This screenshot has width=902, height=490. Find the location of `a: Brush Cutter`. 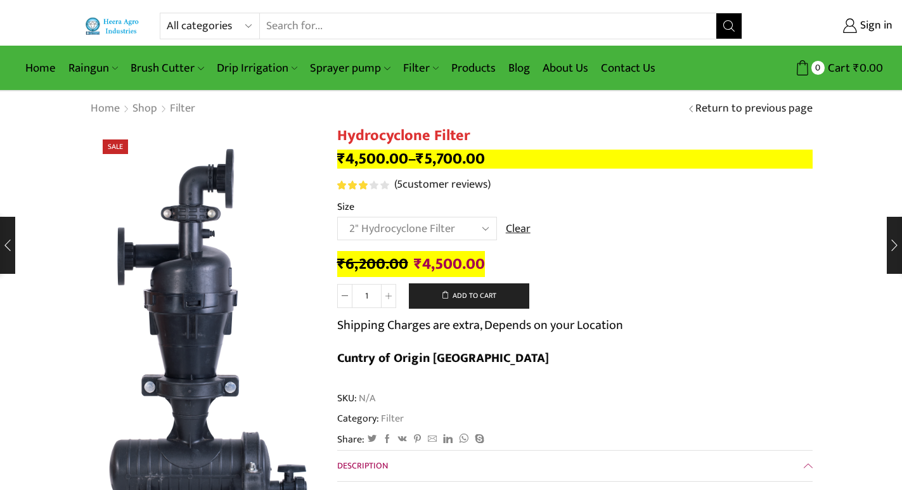

a: Brush Cutter is located at coordinates (167, 68).